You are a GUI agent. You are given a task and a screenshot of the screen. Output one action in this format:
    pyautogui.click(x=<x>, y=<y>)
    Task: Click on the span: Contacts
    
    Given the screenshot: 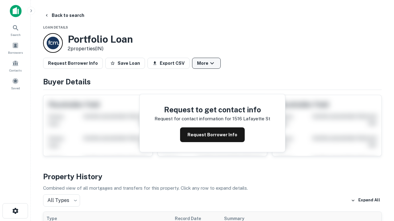 What is the action you would take?
    pyautogui.click(x=15, y=70)
    